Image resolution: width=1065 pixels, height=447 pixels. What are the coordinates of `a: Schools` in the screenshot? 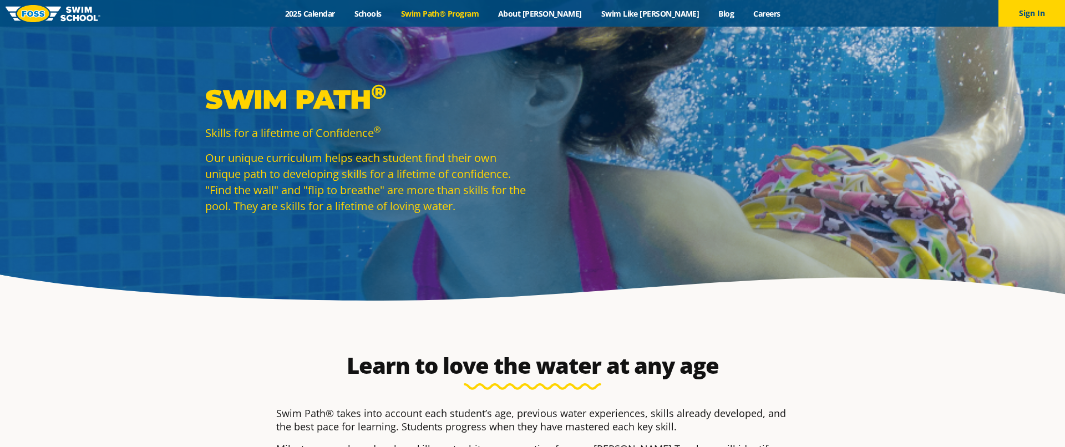 It's located at (368, 13).